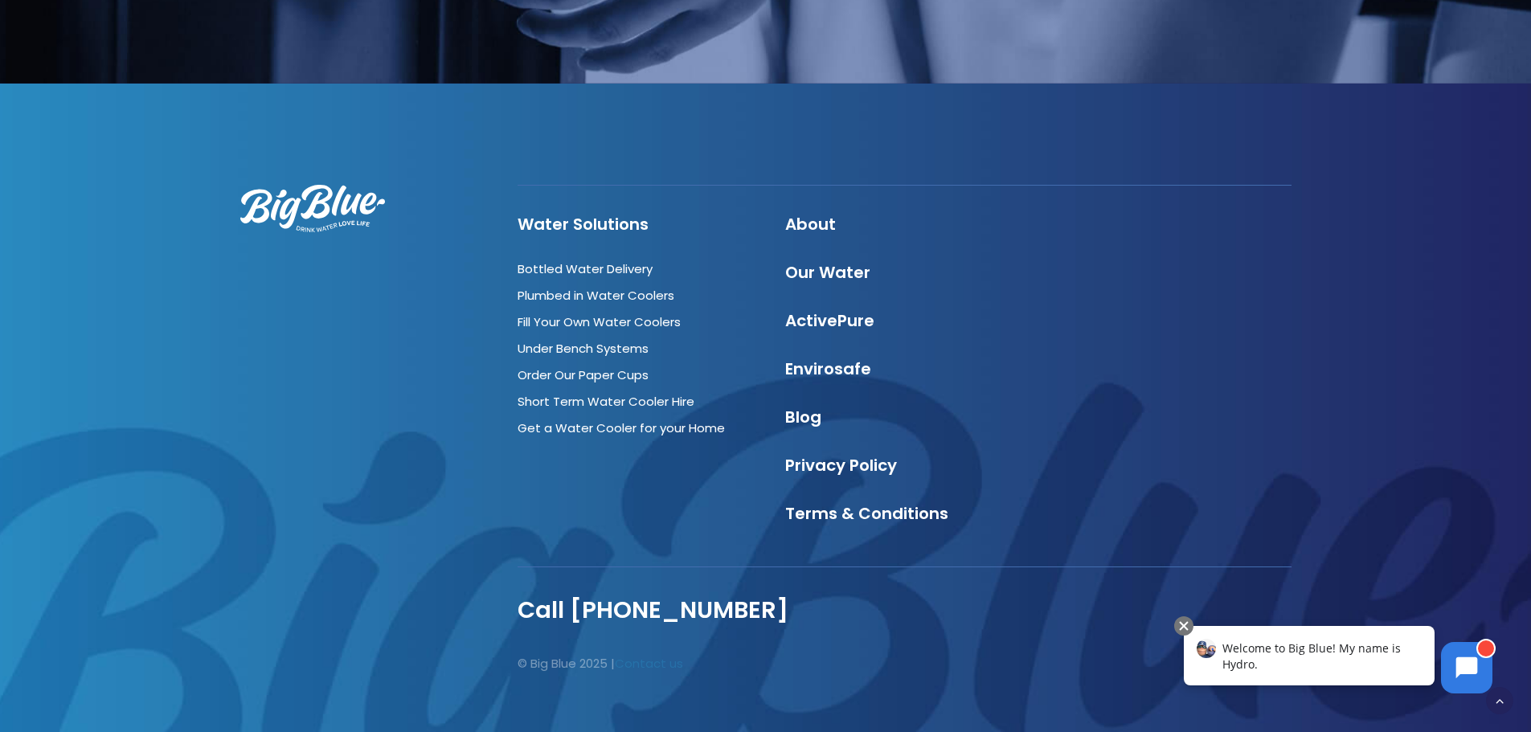 This screenshot has height=732, width=1531. What do you see at coordinates (606, 401) in the screenshot?
I see `a: Short Term Water Cooler Hire` at bounding box center [606, 401].